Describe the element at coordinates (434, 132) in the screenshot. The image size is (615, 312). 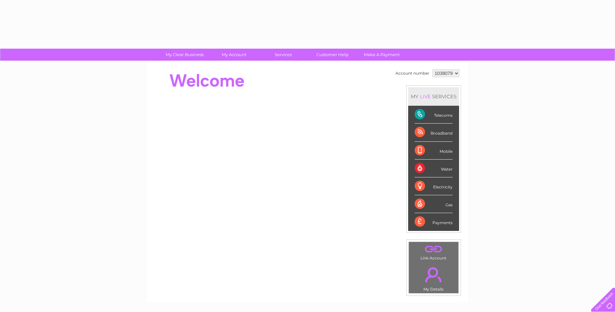
I see `div: Broadband` at that location.